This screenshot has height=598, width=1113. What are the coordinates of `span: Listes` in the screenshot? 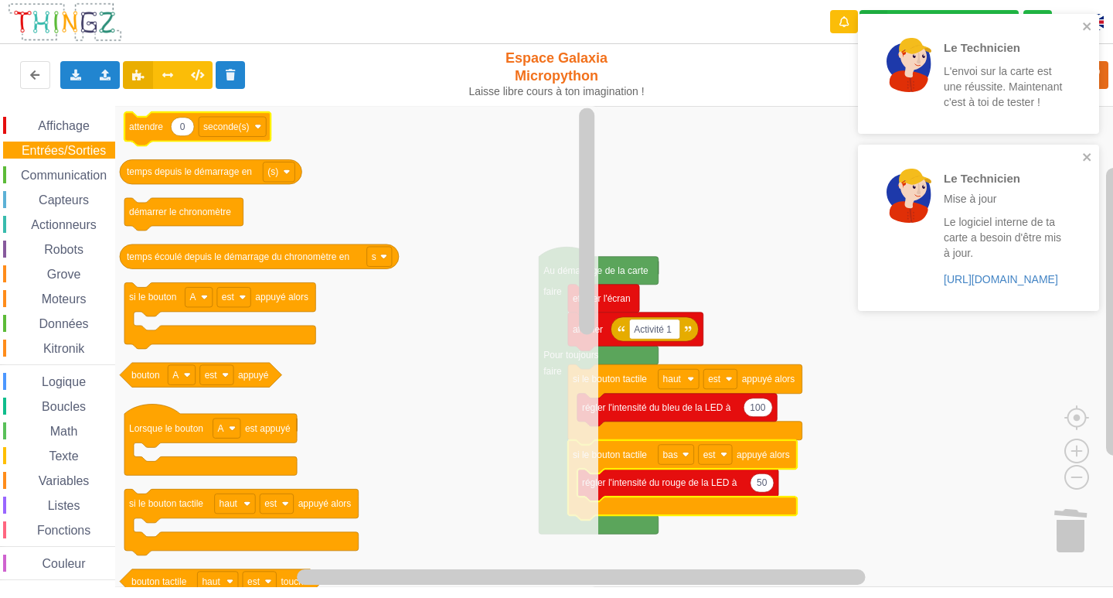 It's located at (64, 505).